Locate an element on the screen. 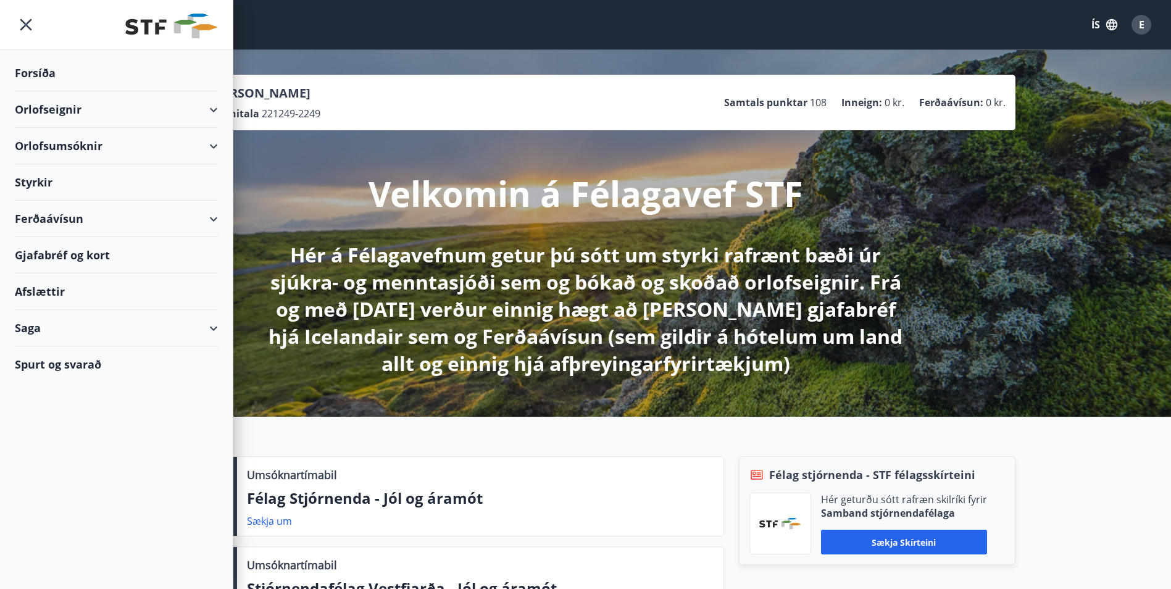  p: Samband stjórnendafélaga is located at coordinates (904, 513).